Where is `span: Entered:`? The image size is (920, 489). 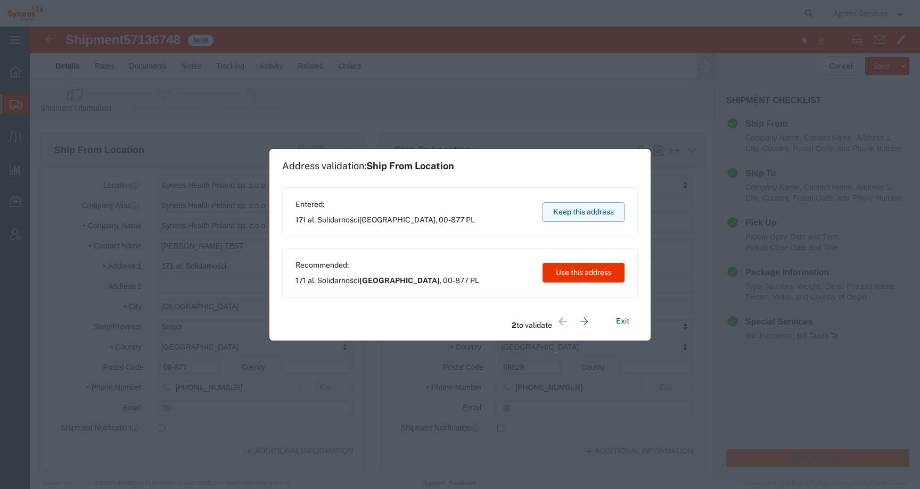 span: Entered: is located at coordinates (385, 205).